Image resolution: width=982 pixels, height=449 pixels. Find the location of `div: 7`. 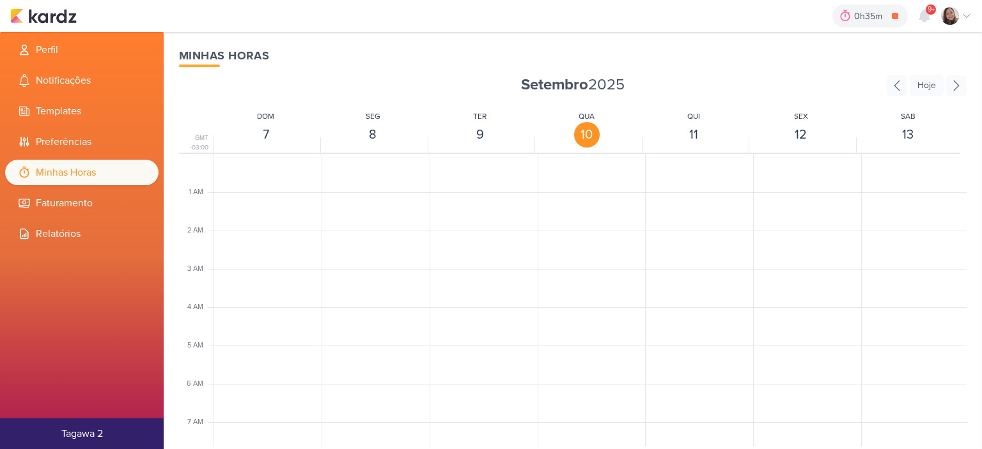

div: 7 is located at coordinates (266, 135).